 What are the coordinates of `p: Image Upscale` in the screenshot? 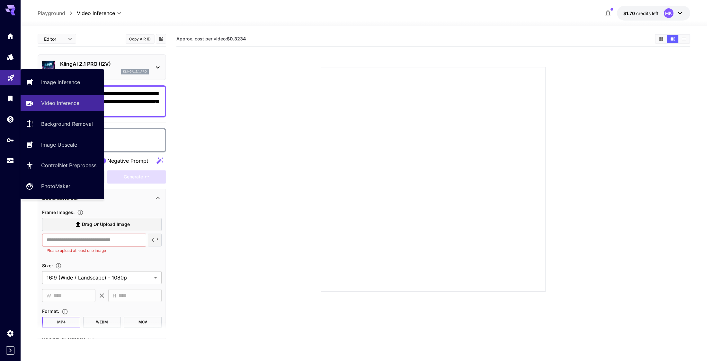 It's located at (59, 145).